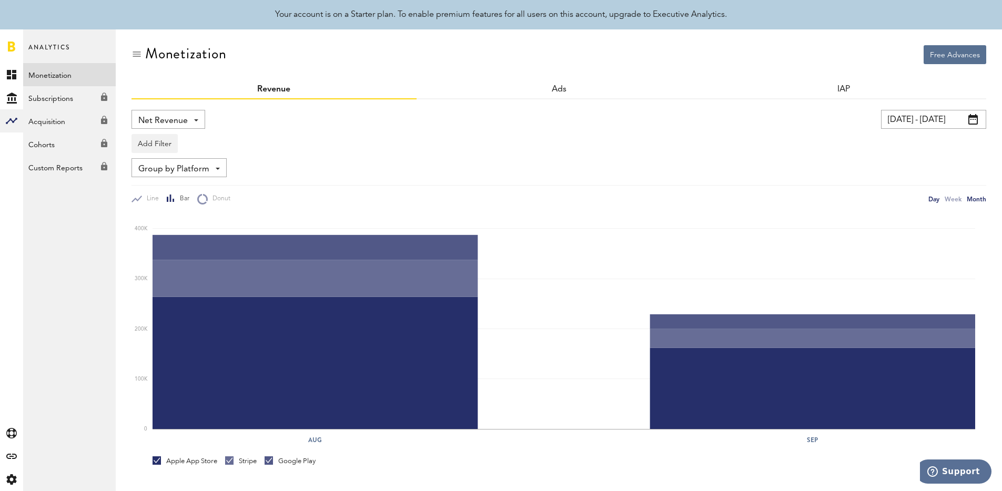 The height and width of the screenshot is (491, 1002). I want to click on text: 0, so click(146, 429).